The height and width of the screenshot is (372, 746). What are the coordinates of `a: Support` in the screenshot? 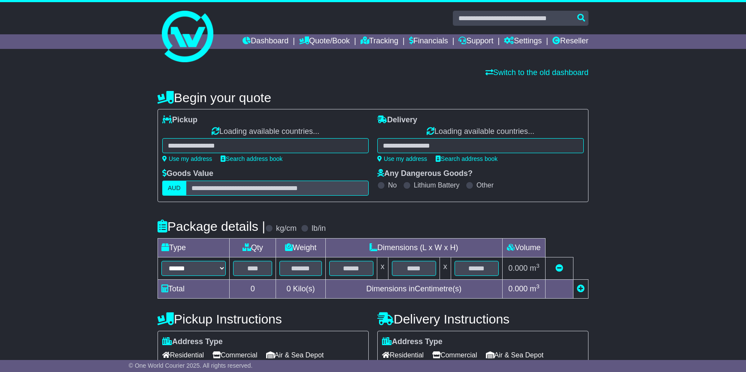 It's located at (476, 42).